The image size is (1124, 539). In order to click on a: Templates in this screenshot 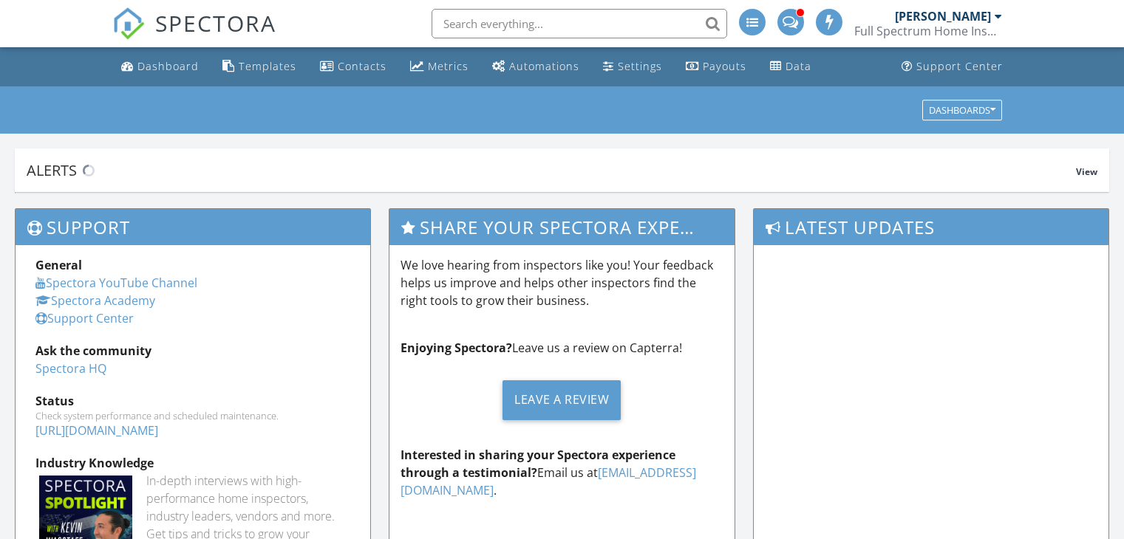, I will do `click(259, 66)`.